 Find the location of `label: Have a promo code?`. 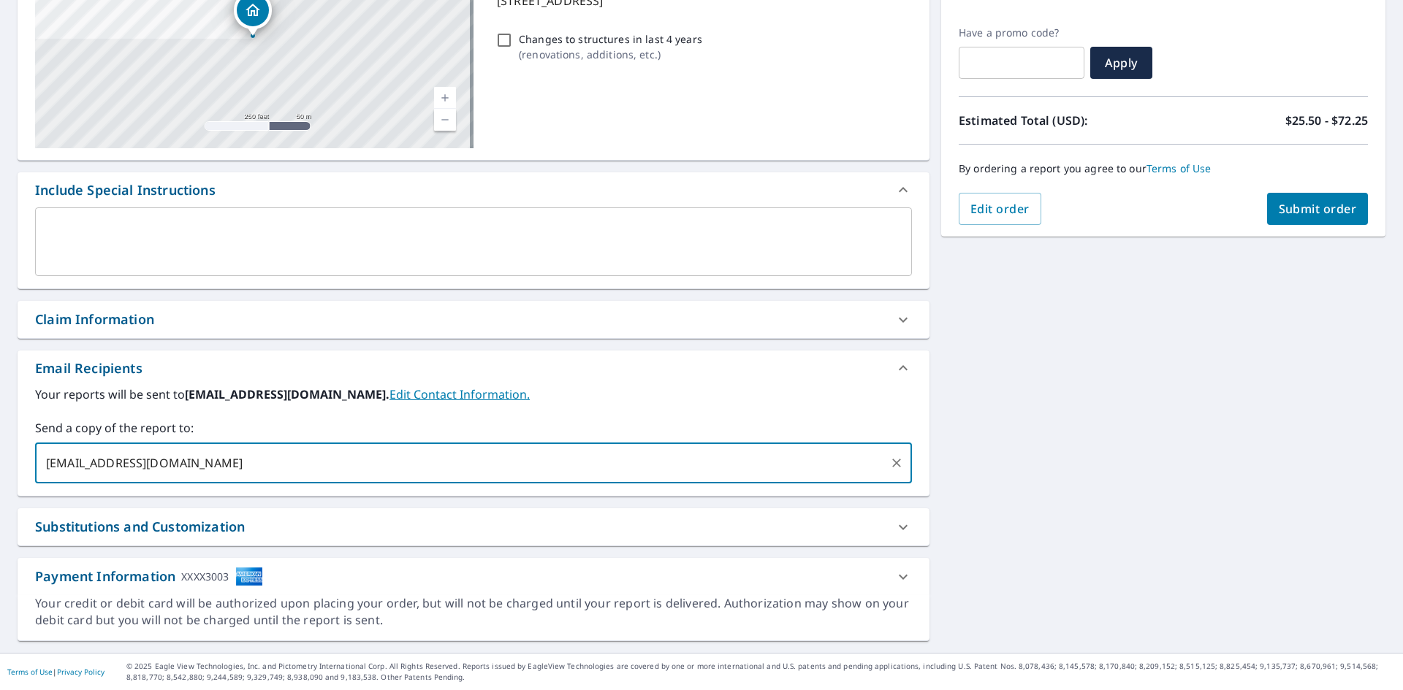

label: Have a promo code? is located at coordinates (1021, 33).